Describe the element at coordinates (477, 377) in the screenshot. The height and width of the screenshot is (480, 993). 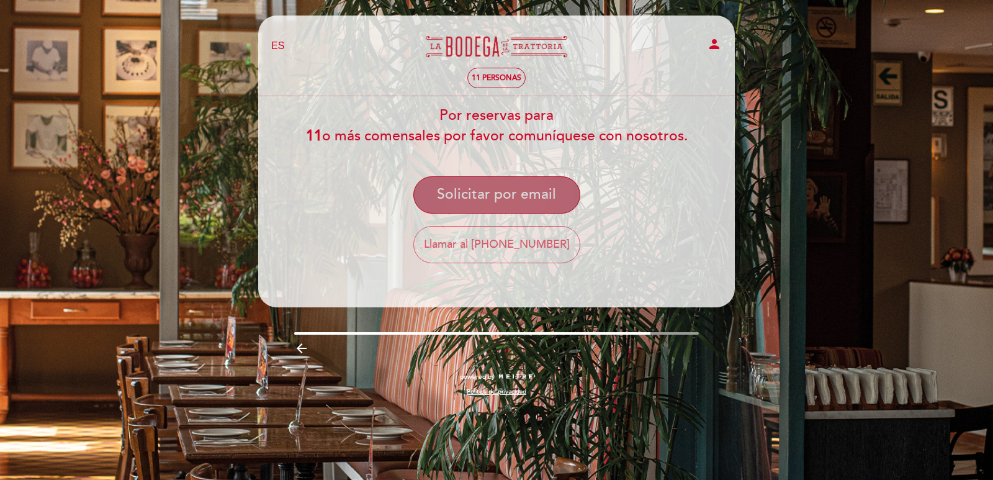
I see `span: powered by` at that location.